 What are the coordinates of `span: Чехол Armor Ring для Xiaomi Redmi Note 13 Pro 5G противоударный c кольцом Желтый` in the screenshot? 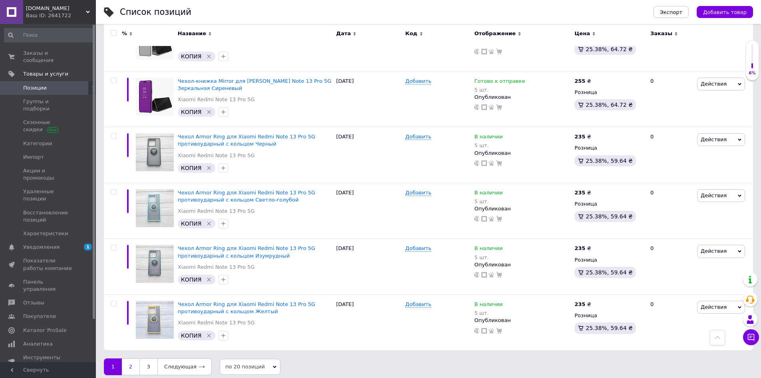 It's located at (247, 307).